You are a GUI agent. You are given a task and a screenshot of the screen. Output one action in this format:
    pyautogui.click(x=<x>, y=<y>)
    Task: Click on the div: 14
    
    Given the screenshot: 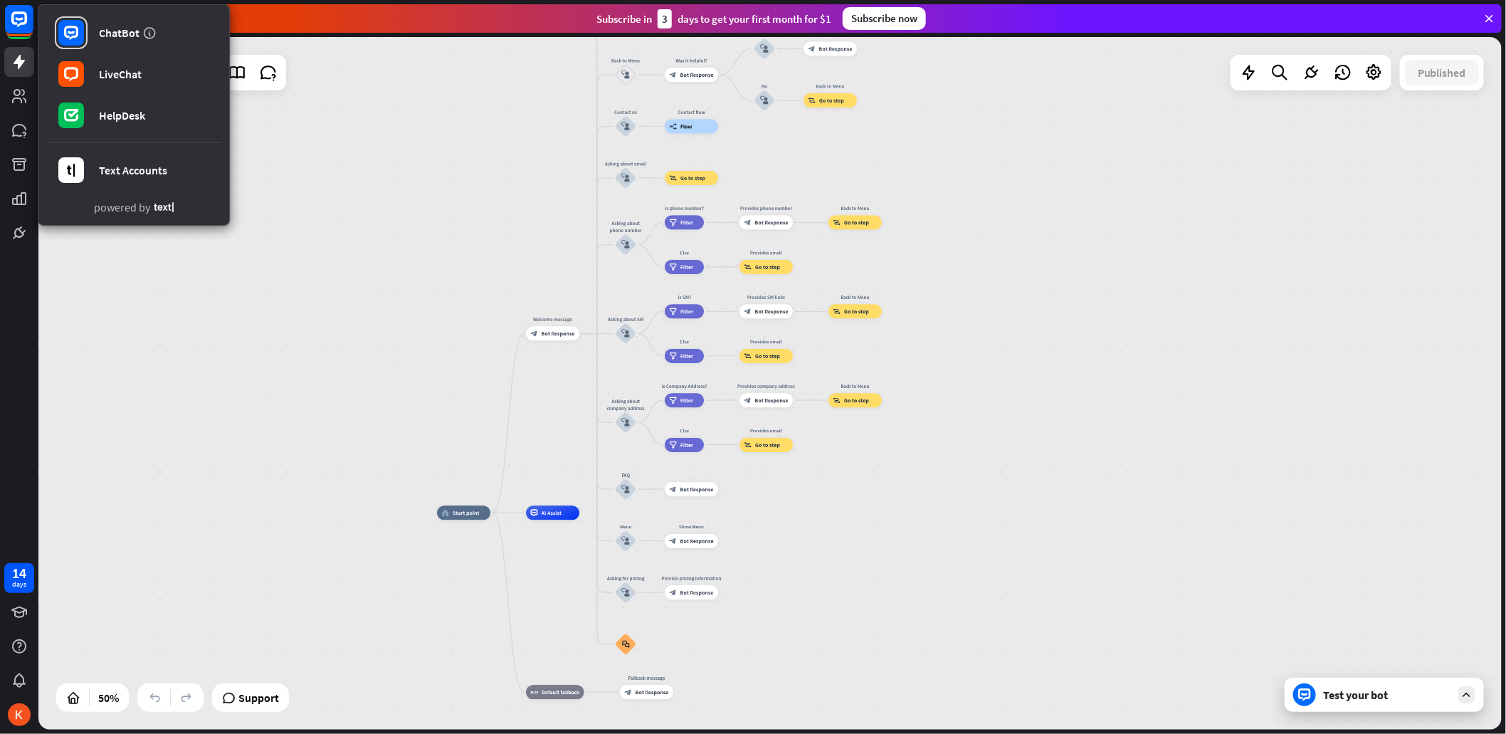 What is the action you would take?
    pyautogui.click(x=19, y=573)
    